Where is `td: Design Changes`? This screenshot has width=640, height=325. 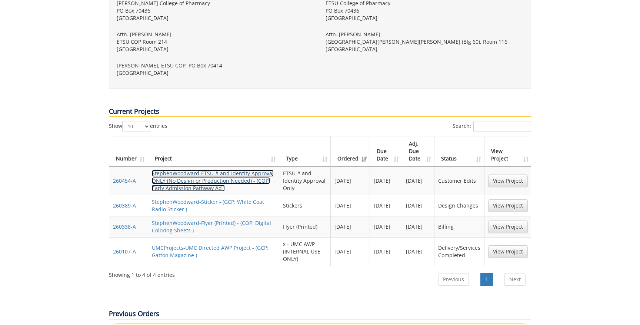 td: Design Changes is located at coordinates (459, 205).